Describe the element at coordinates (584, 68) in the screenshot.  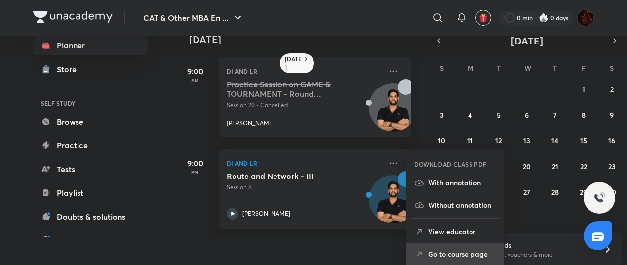
I see `abbr: Friday` at that location.